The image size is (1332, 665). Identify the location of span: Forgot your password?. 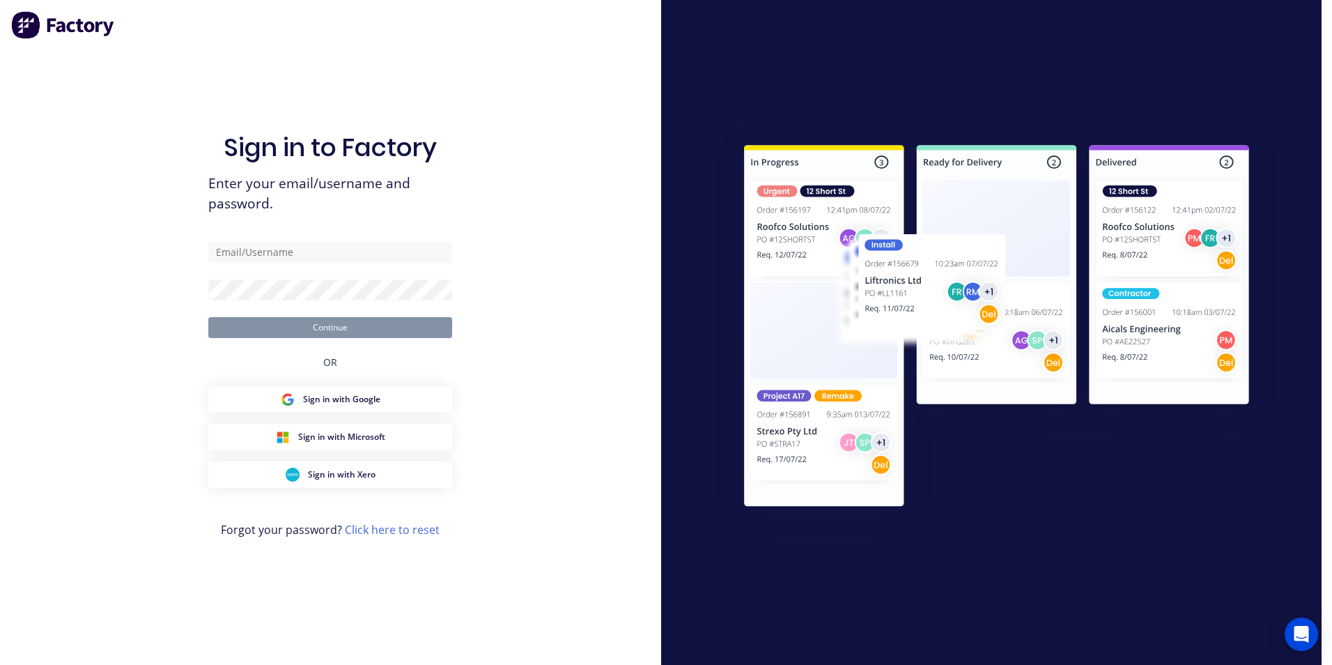
(330, 530).